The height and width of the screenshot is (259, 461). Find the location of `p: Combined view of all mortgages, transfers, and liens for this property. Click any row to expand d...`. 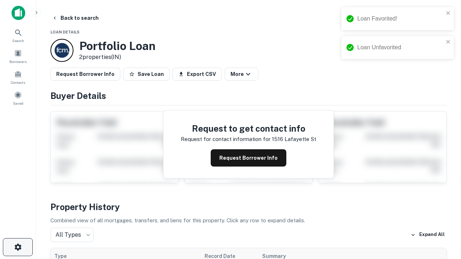

p: Combined view of all mortgages, transfers, and liens for this property. Click any row to expand d... is located at coordinates (248, 221).